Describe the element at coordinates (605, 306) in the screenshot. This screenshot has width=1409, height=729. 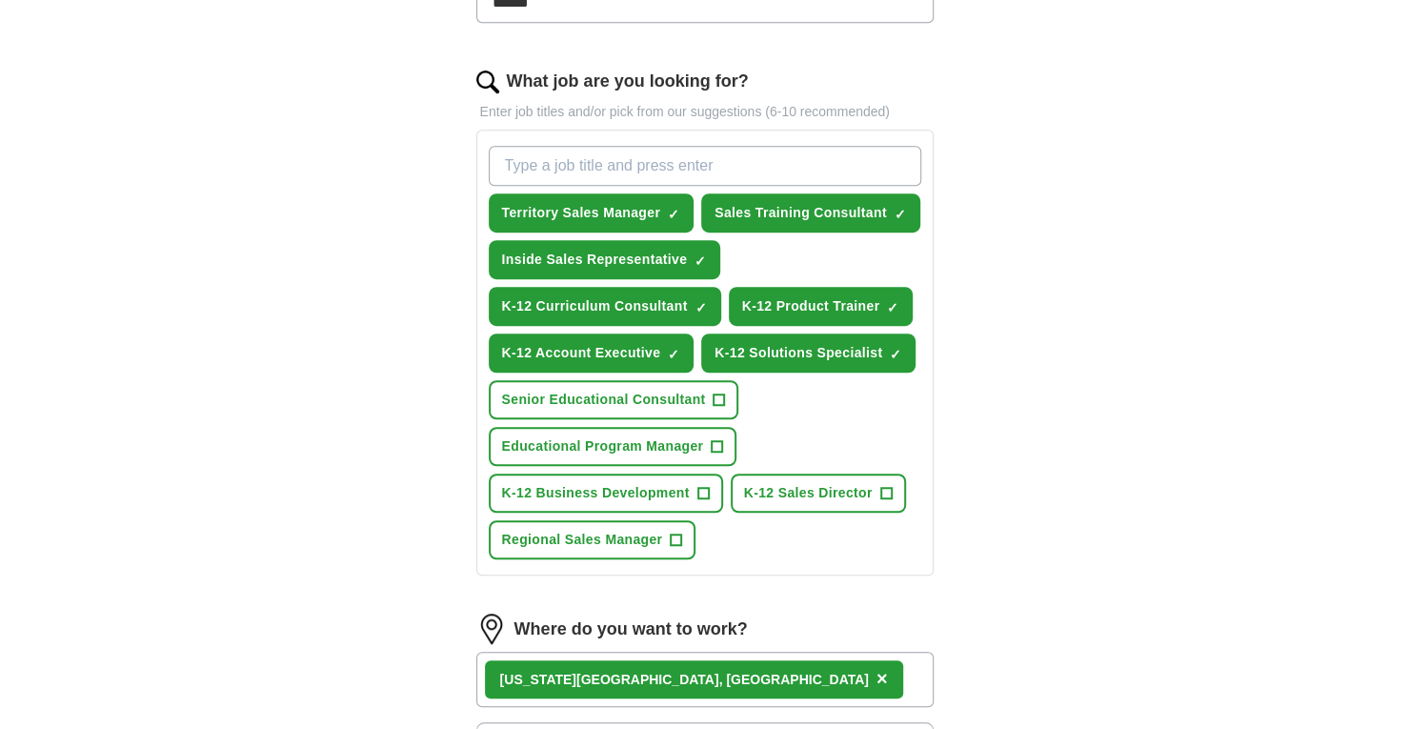
I see `button: K-12 Curriculum Consultant✓` at that location.